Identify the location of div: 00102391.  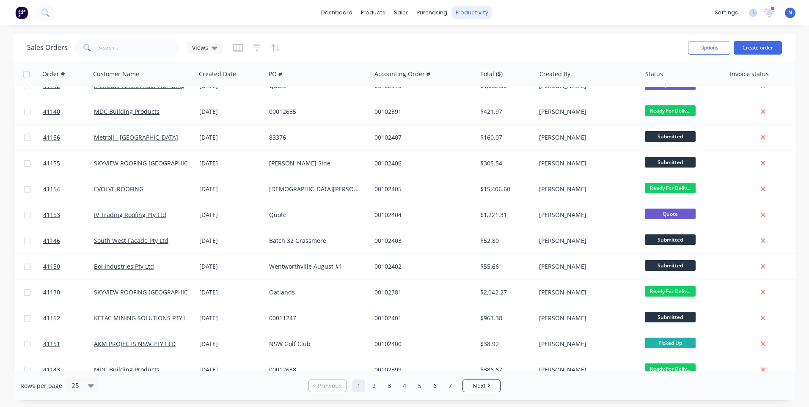
(421, 112).